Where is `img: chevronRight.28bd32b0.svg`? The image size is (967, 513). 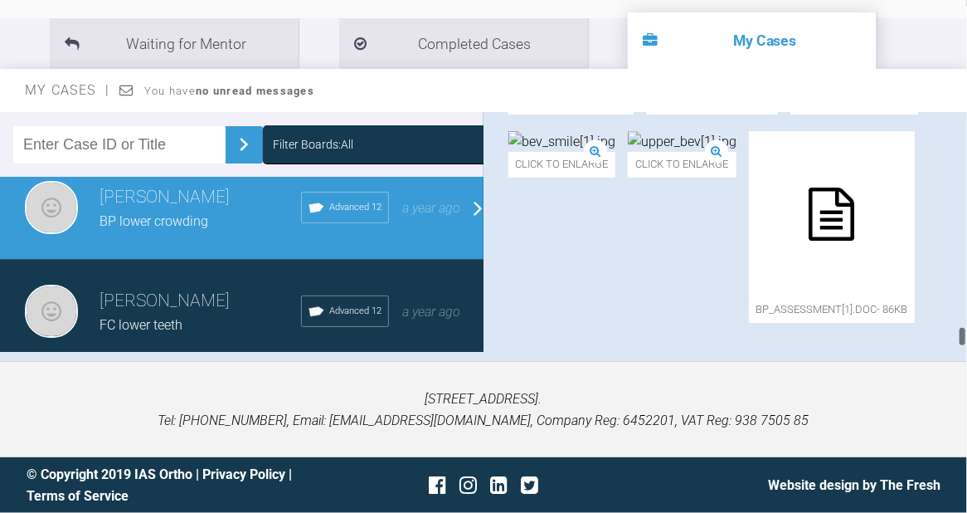 img: chevronRight.28bd32b0.svg is located at coordinates (244, 144).